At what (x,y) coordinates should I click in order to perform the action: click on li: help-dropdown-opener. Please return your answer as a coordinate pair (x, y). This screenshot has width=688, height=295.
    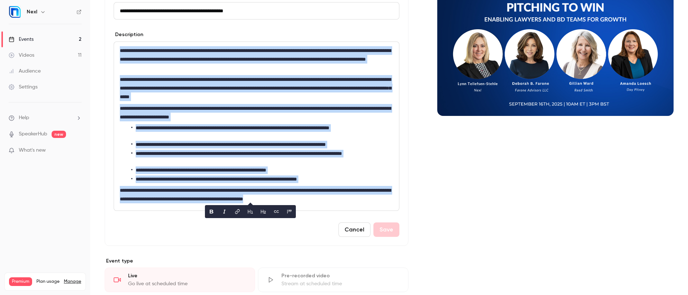
    Looking at the image, I should click on (45, 118).